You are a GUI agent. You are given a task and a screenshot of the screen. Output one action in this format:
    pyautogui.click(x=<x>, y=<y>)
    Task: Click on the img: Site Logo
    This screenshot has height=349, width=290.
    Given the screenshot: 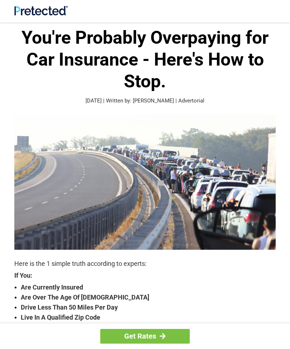 What is the action you would take?
    pyautogui.click(x=41, y=10)
    